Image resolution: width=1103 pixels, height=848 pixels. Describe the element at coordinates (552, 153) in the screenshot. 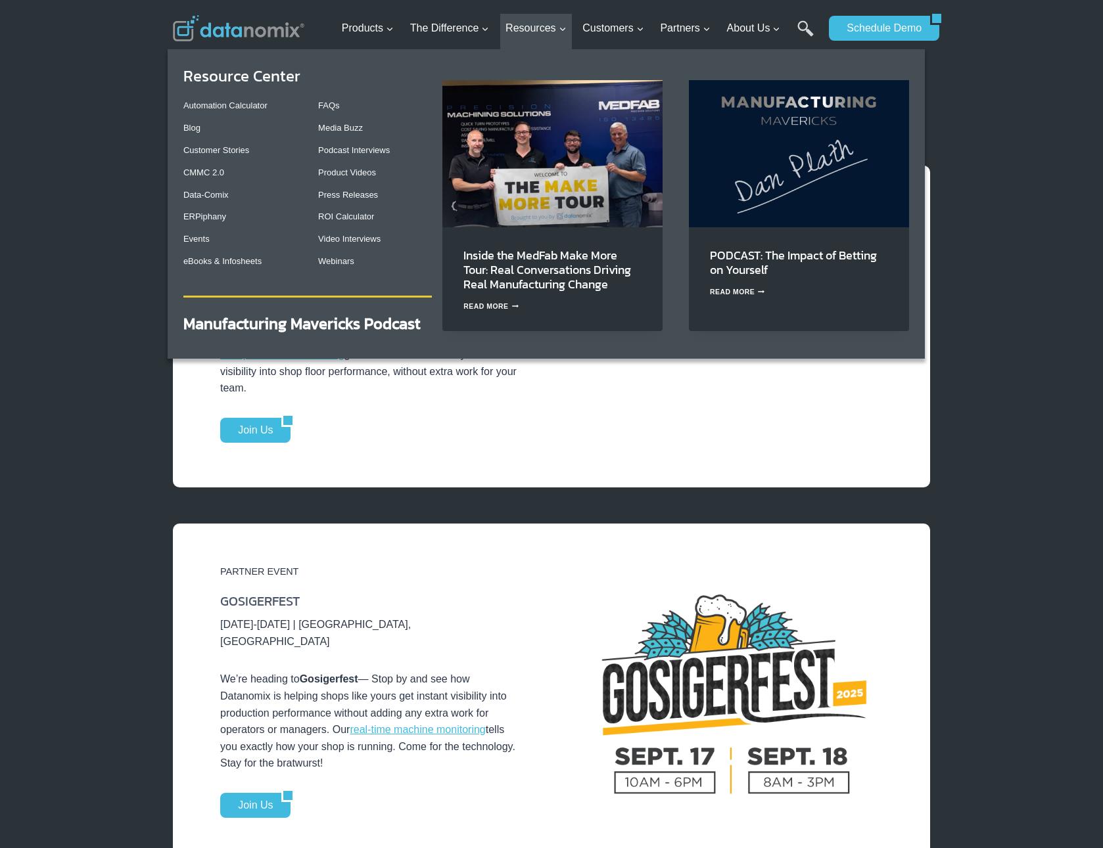

I see `a: Make More Tour at Medfab - See how AI in Manufacturing is taking the spotlight` at that location.